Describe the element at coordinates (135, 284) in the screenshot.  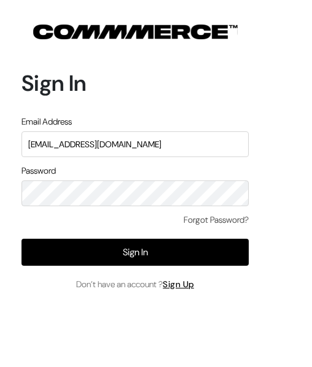
I see `span: Don’t have an account ?` at that location.